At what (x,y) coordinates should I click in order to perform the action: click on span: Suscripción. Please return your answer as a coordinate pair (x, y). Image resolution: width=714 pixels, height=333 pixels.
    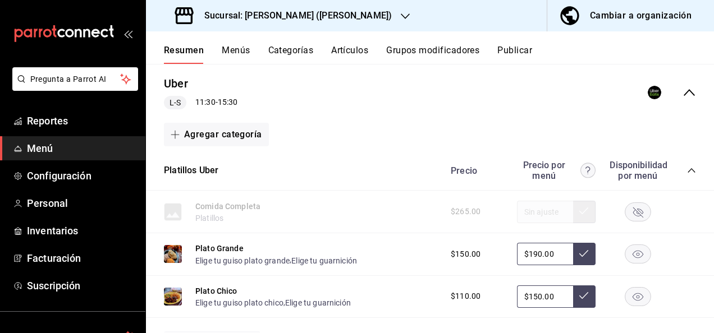
    Looking at the image, I should click on (81, 286).